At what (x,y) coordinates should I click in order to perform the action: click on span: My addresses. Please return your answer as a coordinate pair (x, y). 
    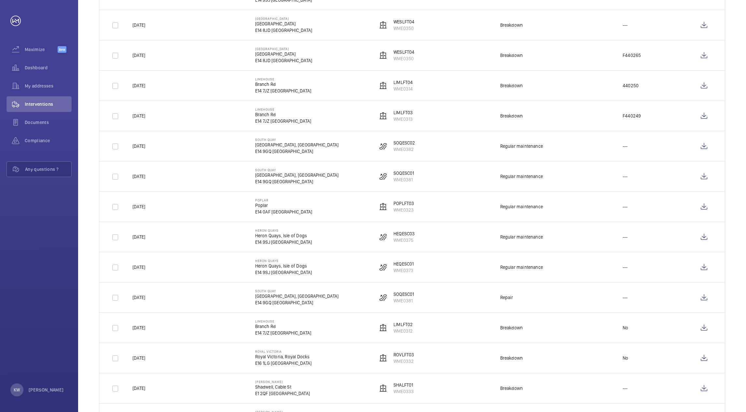
    Looking at the image, I should click on (48, 86).